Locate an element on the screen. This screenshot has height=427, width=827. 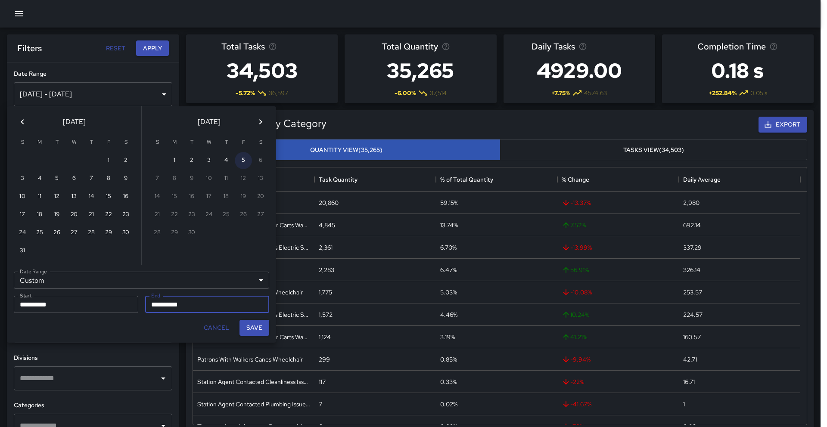
button: 9 is located at coordinates (126, 179).